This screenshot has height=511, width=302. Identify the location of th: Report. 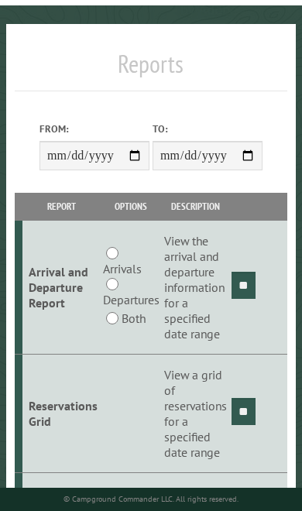
(61, 206).